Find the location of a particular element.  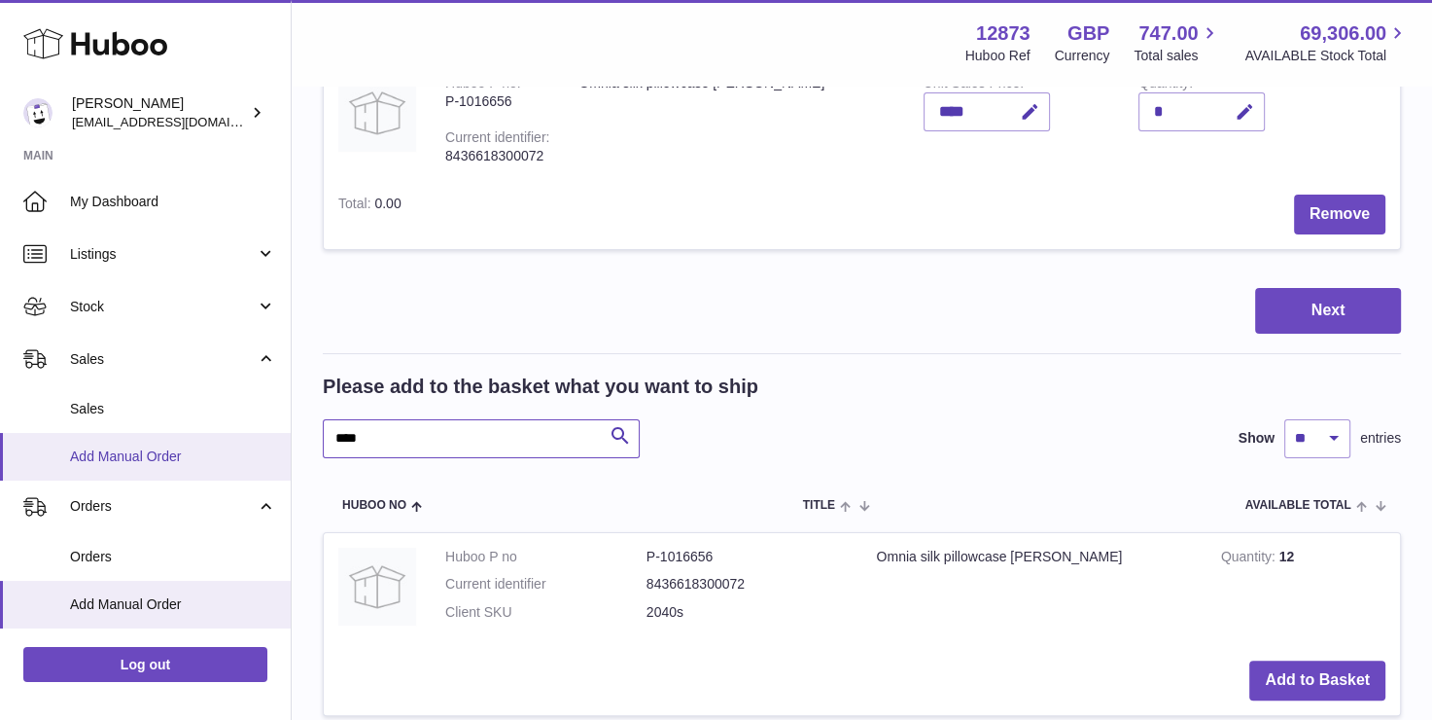

span: Stock is located at coordinates (162, 306).